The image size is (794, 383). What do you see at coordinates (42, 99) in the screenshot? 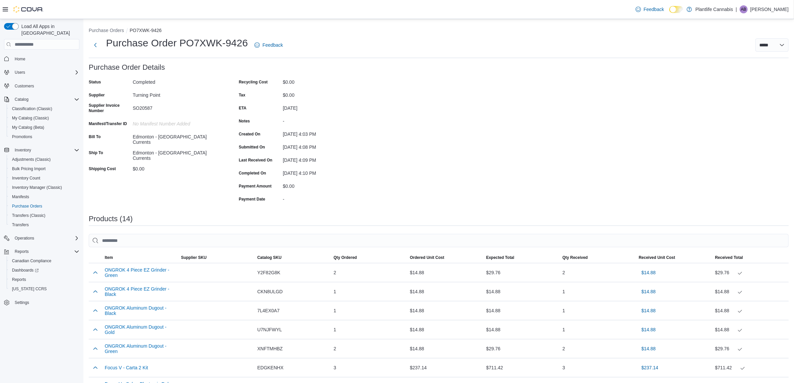
I see `button: Catalog` at bounding box center [42, 99].